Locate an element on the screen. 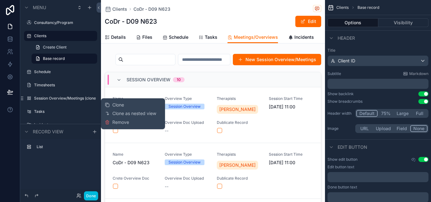  button: 75% is located at coordinates (385, 113).